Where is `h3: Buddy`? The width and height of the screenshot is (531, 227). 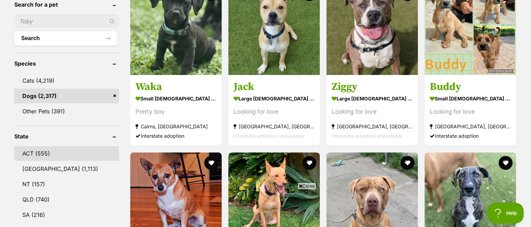
h3: Buddy is located at coordinates (471, 87).